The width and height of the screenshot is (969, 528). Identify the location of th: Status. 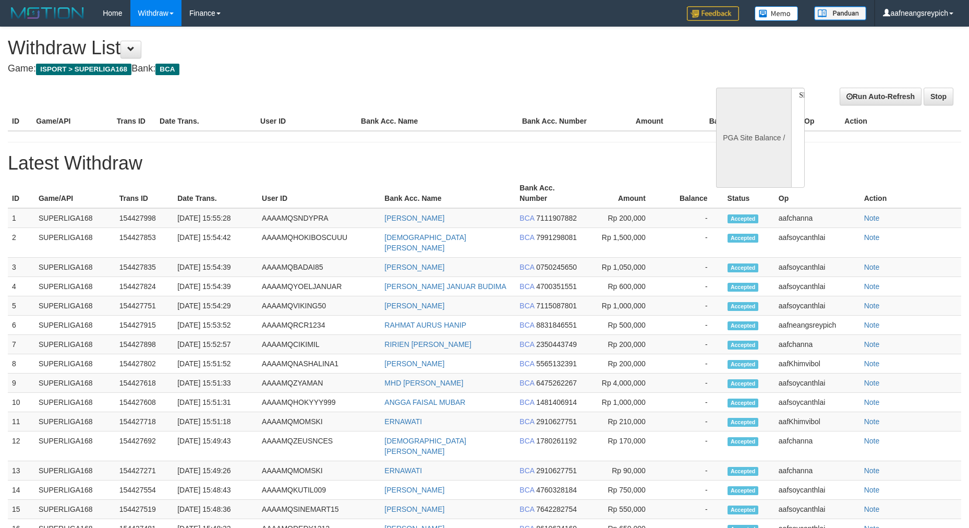
(749, 193).